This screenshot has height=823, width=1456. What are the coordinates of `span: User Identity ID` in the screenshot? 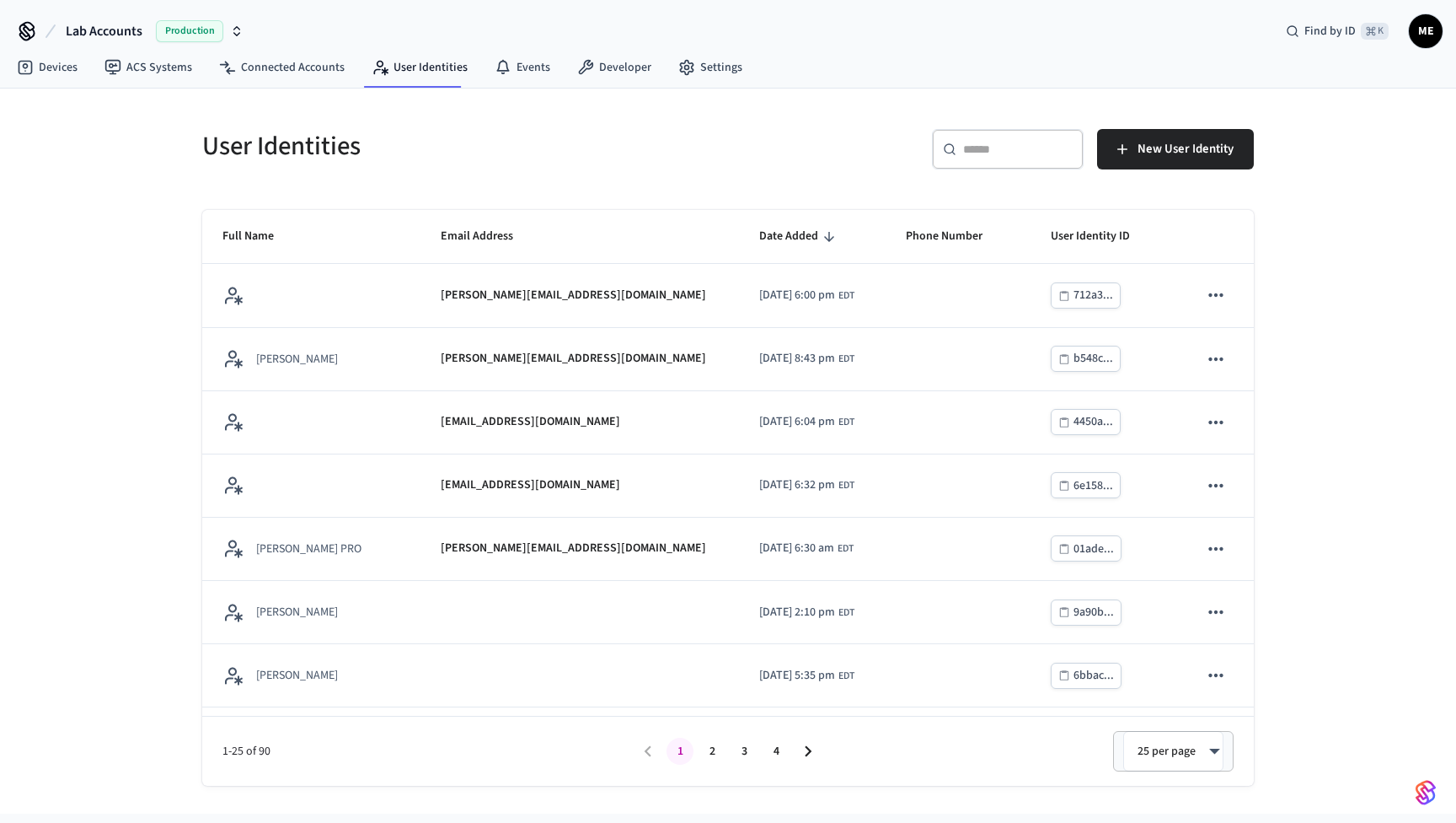 It's located at (1101, 236).